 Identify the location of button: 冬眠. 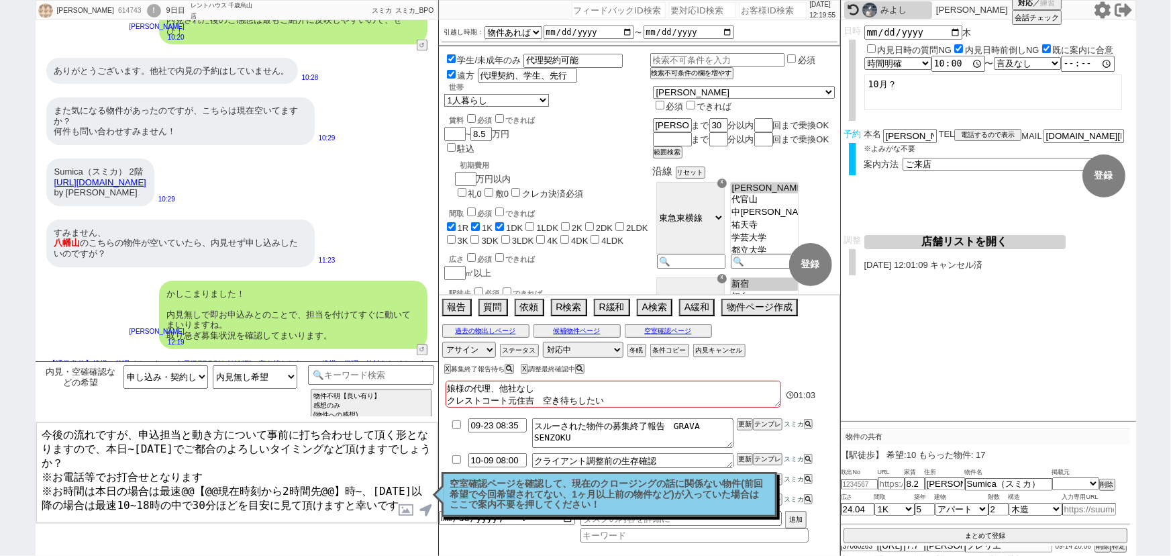
(637, 350).